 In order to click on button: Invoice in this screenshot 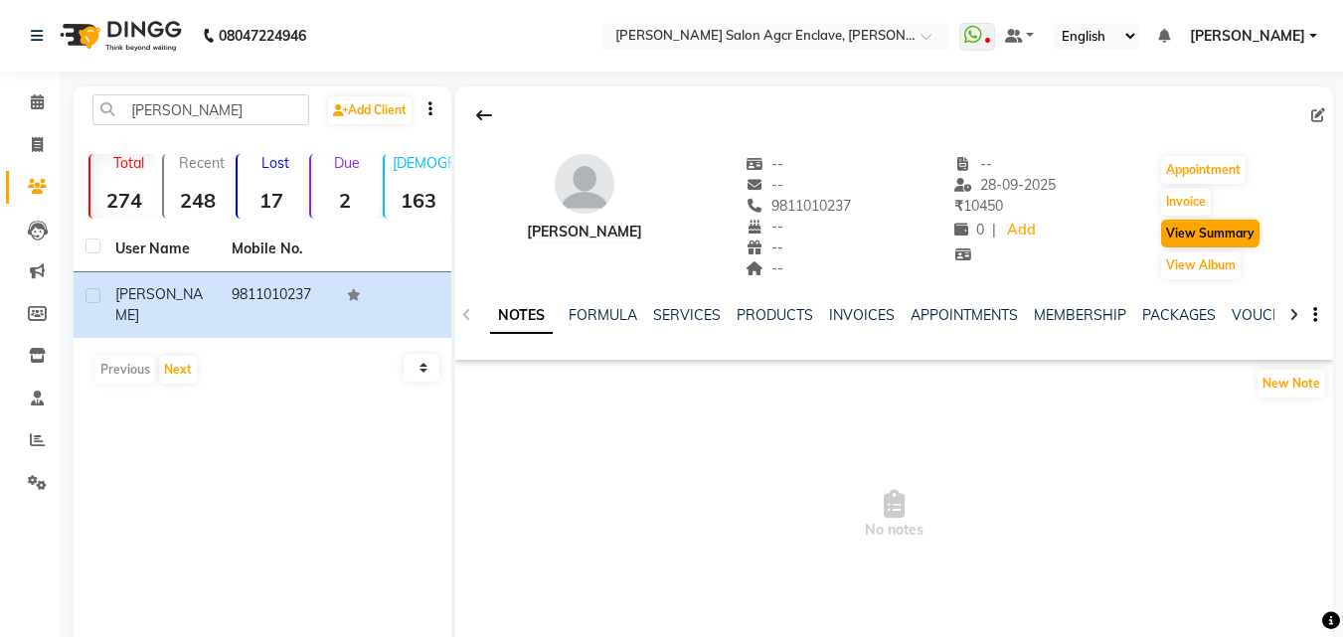, I will do `click(1186, 202)`.